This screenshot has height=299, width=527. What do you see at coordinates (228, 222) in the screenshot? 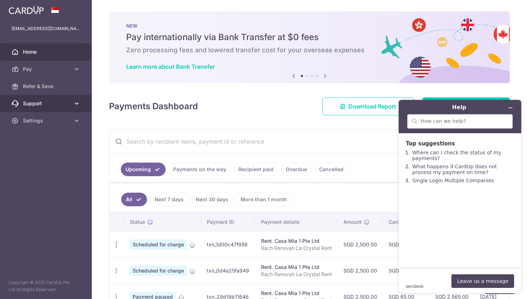
I see `th: Payment ID` at bounding box center [228, 222].